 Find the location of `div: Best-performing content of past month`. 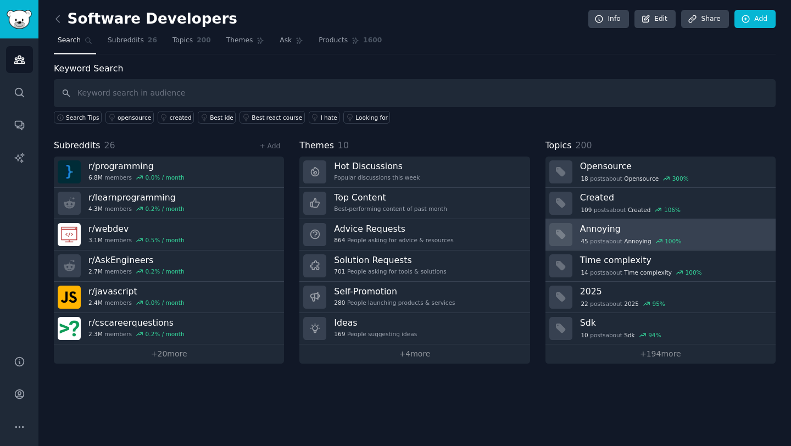

div: Best-performing content of past month is located at coordinates (390, 209).